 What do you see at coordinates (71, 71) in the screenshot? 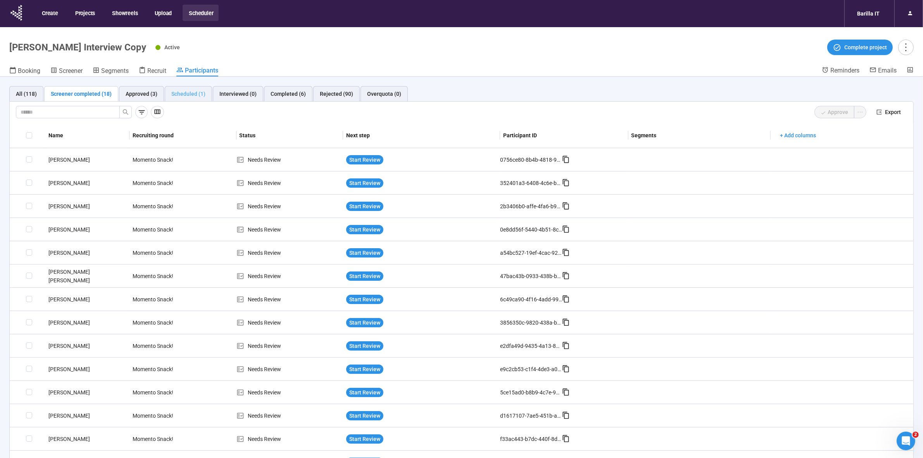
I see `span: Screener` at bounding box center [71, 71].